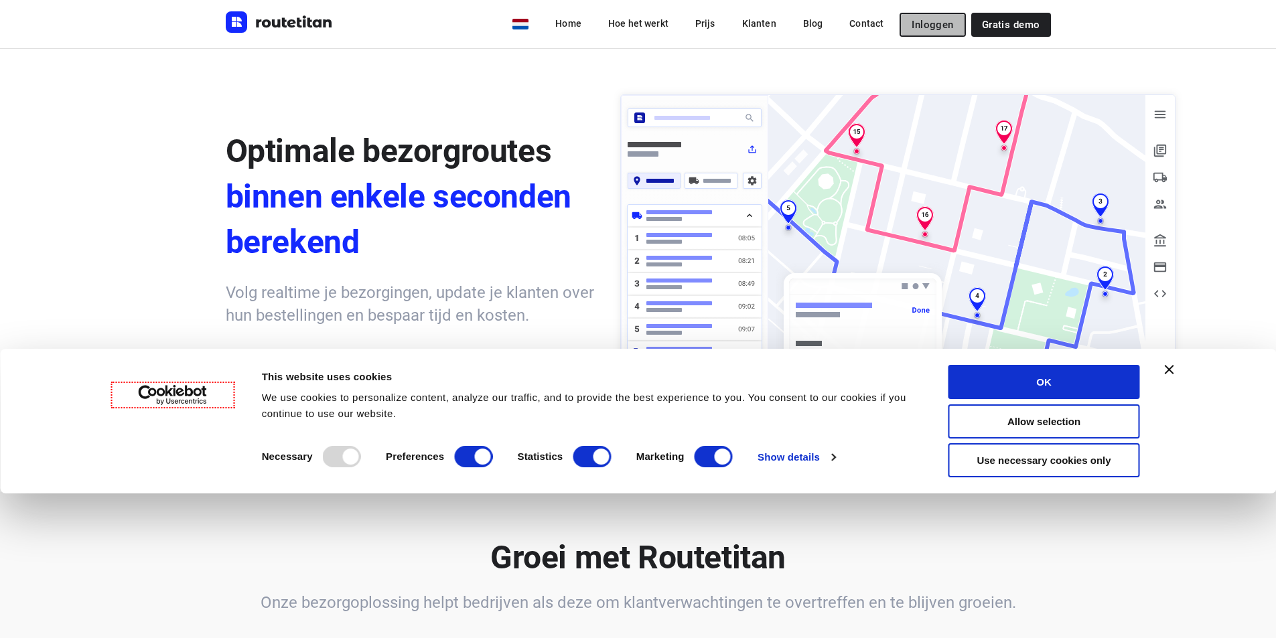 The width and height of the screenshot is (1276, 638). Describe the element at coordinates (661, 456) in the screenshot. I see `strong: Marketing` at that location.